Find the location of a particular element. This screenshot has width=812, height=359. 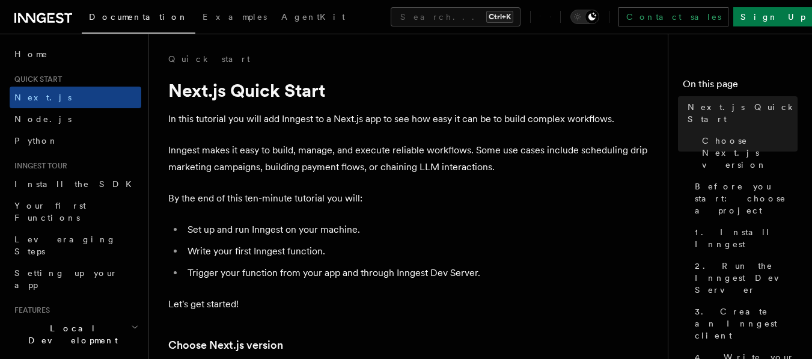

span: Node.js is located at coordinates (43, 119).